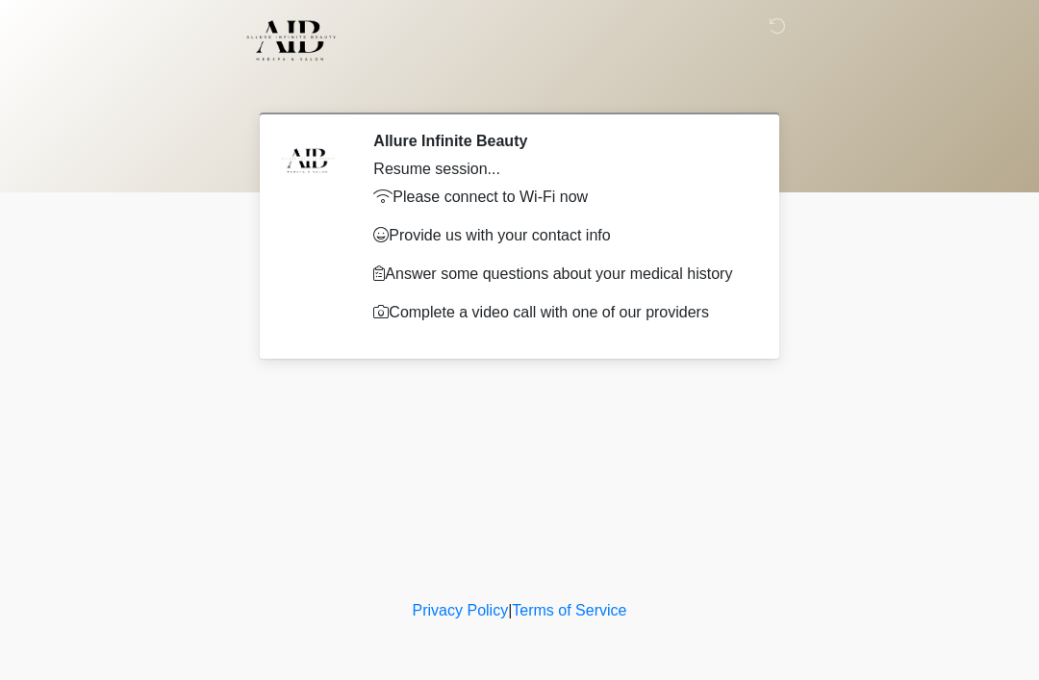  I want to click on a: Terms of Service, so click(569, 610).